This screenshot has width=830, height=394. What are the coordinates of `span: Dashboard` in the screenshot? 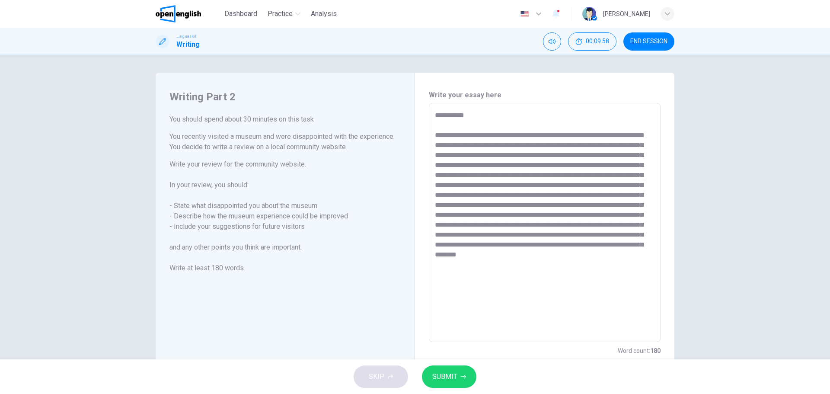 It's located at (241, 14).